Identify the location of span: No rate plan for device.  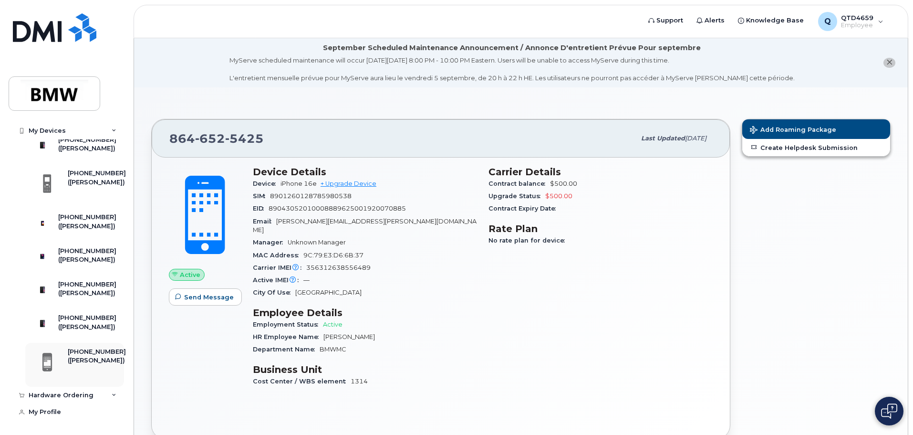
(529, 240).